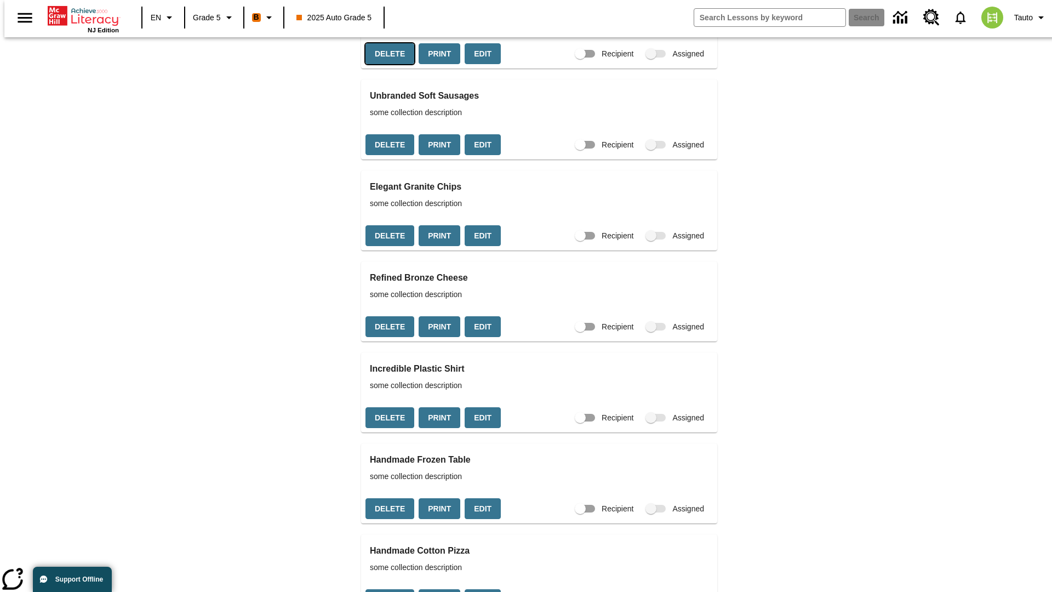 This screenshot has height=592, width=1052. Describe the element at coordinates (334, 18) in the screenshot. I see `span: 2025 Auto Grade 5` at that location.